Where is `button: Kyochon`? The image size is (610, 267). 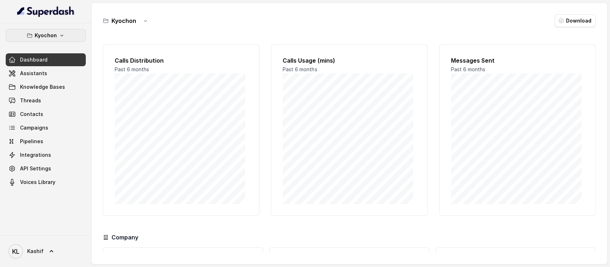 button: Kyochon is located at coordinates (46, 35).